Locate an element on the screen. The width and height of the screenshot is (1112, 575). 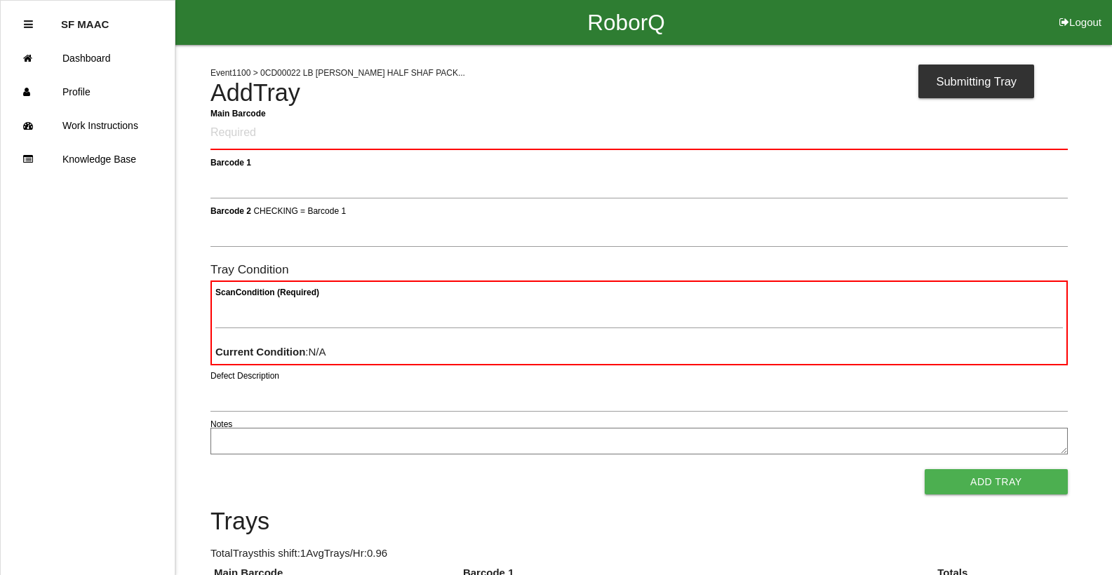
a: Knowledge Base is located at coordinates (88, 159).